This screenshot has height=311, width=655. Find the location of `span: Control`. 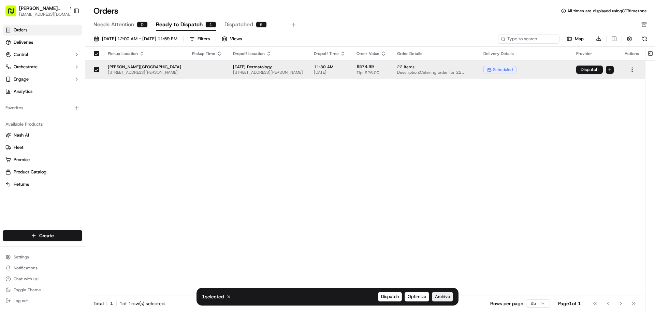

span: Control is located at coordinates (21, 55).